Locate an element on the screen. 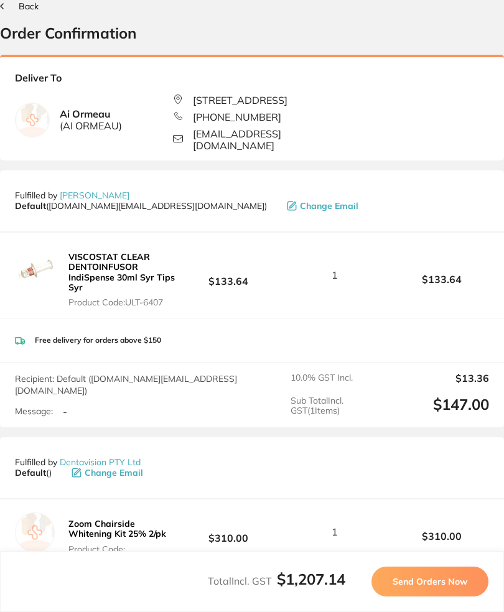  img: eTNjMThxNg is located at coordinates (35, 276).